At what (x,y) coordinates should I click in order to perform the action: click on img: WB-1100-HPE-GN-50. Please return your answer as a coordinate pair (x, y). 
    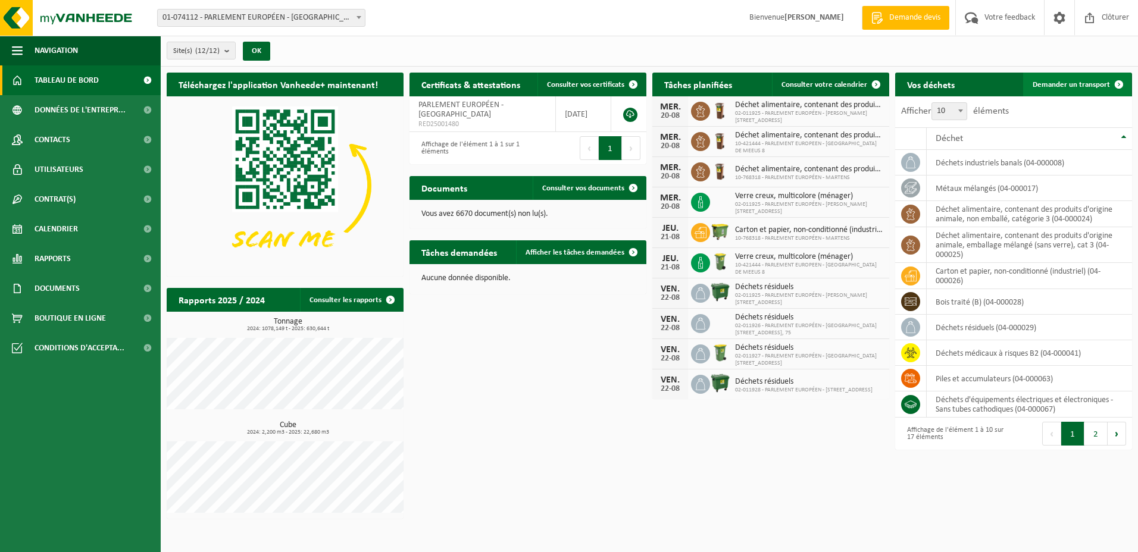
    Looking at the image, I should click on (720, 231).